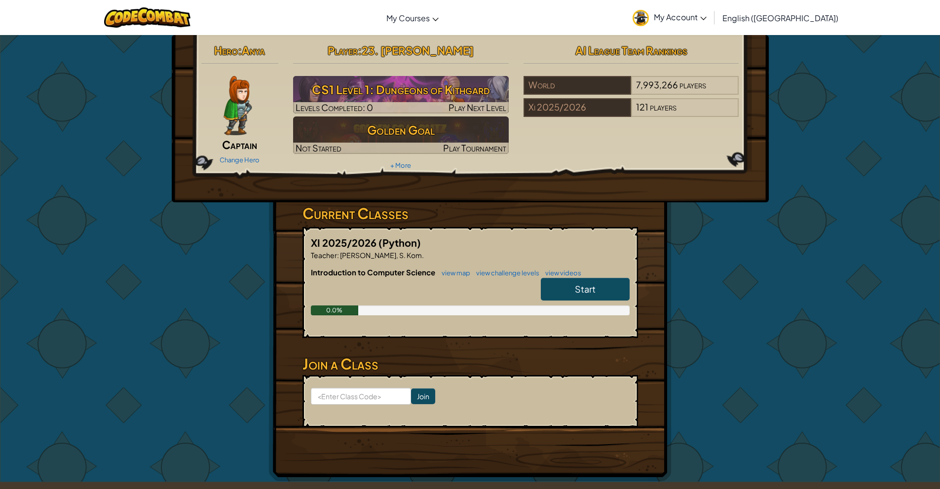  What do you see at coordinates (670, 17) in the screenshot?
I see `a: My Account` at bounding box center [670, 17].